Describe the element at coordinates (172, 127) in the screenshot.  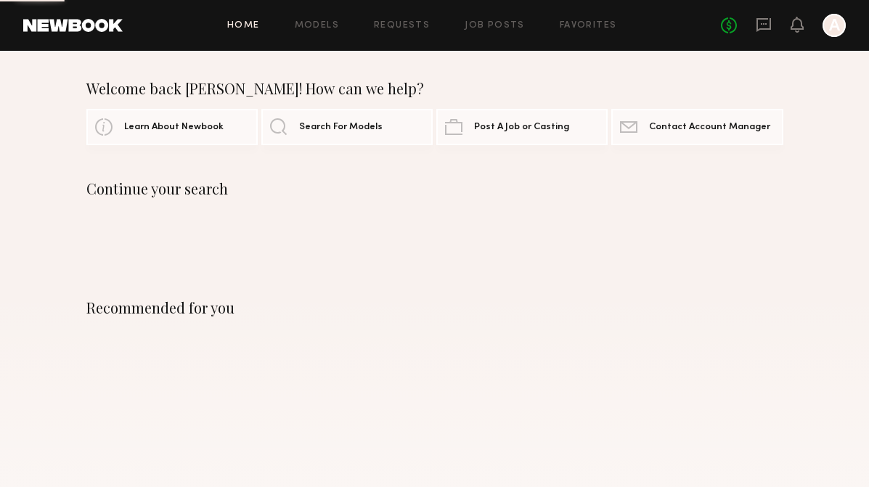
I see `a: Learn About Newbook` at that location.